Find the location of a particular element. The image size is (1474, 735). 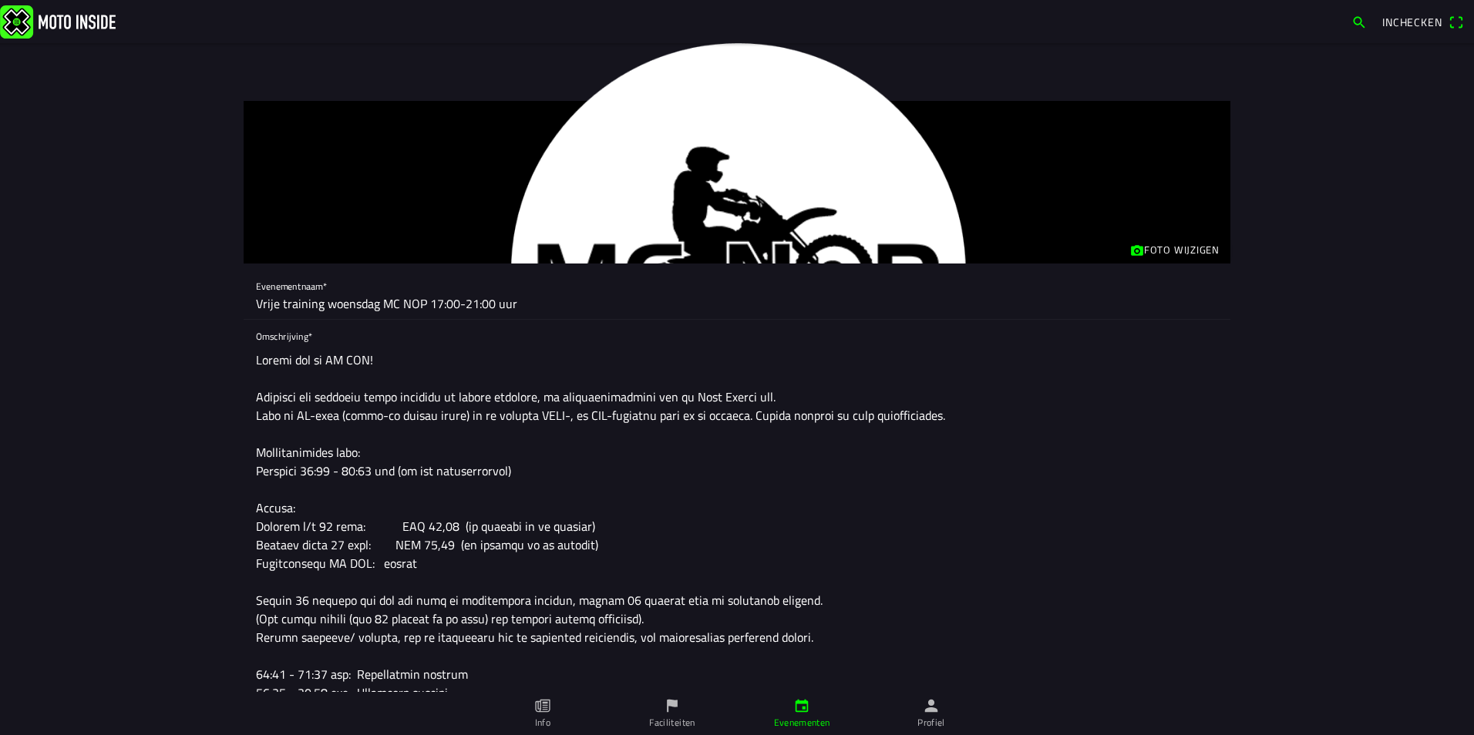

ion-icon: flag is located at coordinates (672, 706).